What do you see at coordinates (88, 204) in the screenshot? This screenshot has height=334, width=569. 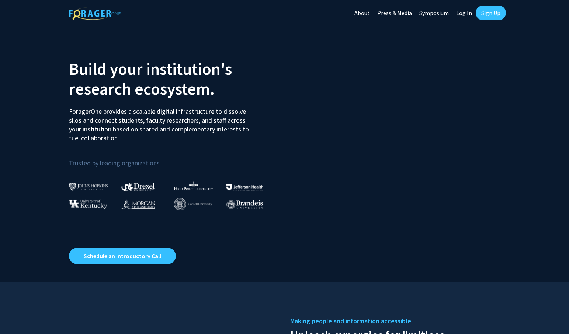 I see `img: University of Kentucky` at bounding box center [88, 204].